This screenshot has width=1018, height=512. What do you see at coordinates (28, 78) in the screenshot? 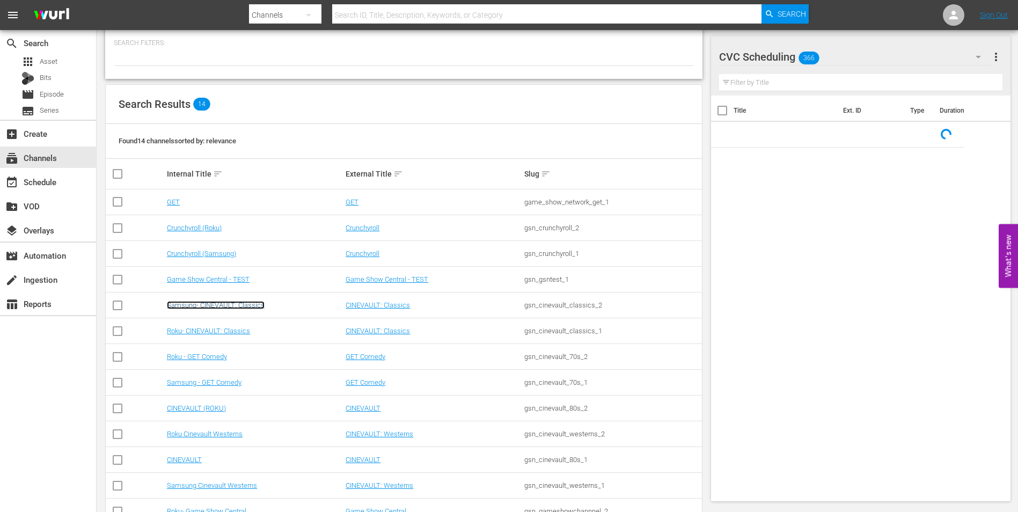
I see `div: Bits` at bounding box center [28, 78].